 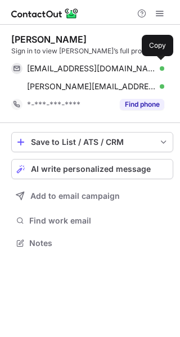 What do you see at coordinates (92, 243) in the screenshot?
I see `button: Notes` at bounding box center [92, 243].